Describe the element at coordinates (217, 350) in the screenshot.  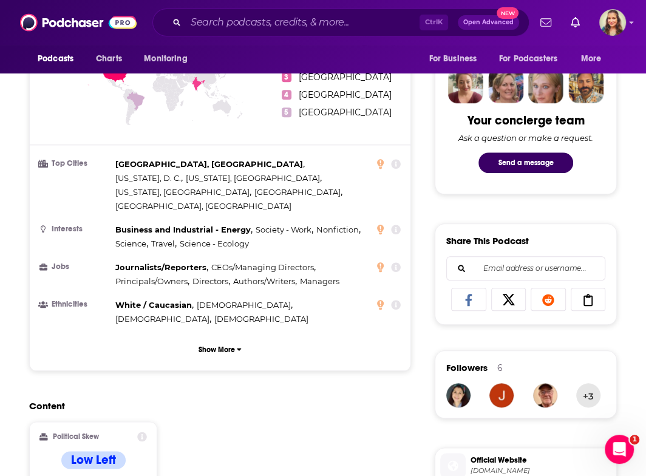
I see `p: Show More` at that location.